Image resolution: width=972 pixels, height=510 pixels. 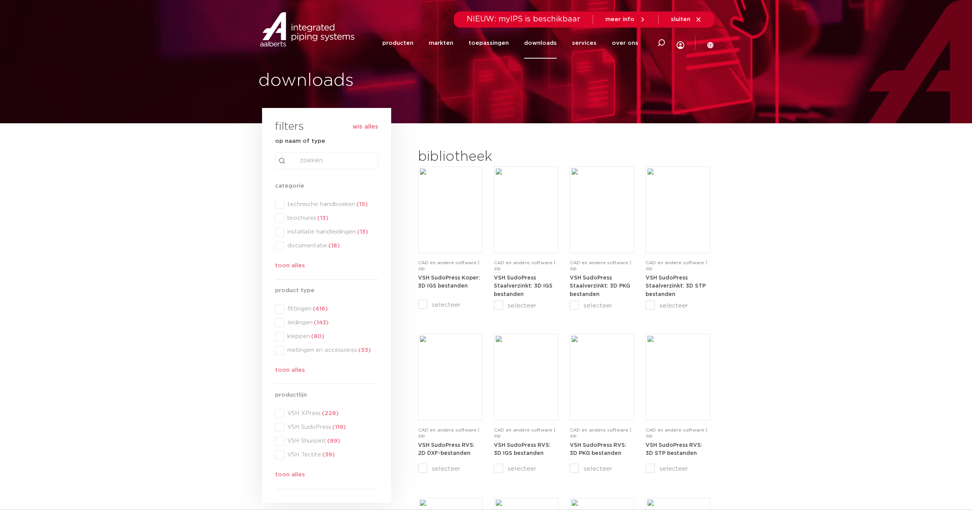 I want to click on strong: VSH SudoPress RVS: 3D STP bestanden, so click(x=674, y=450).